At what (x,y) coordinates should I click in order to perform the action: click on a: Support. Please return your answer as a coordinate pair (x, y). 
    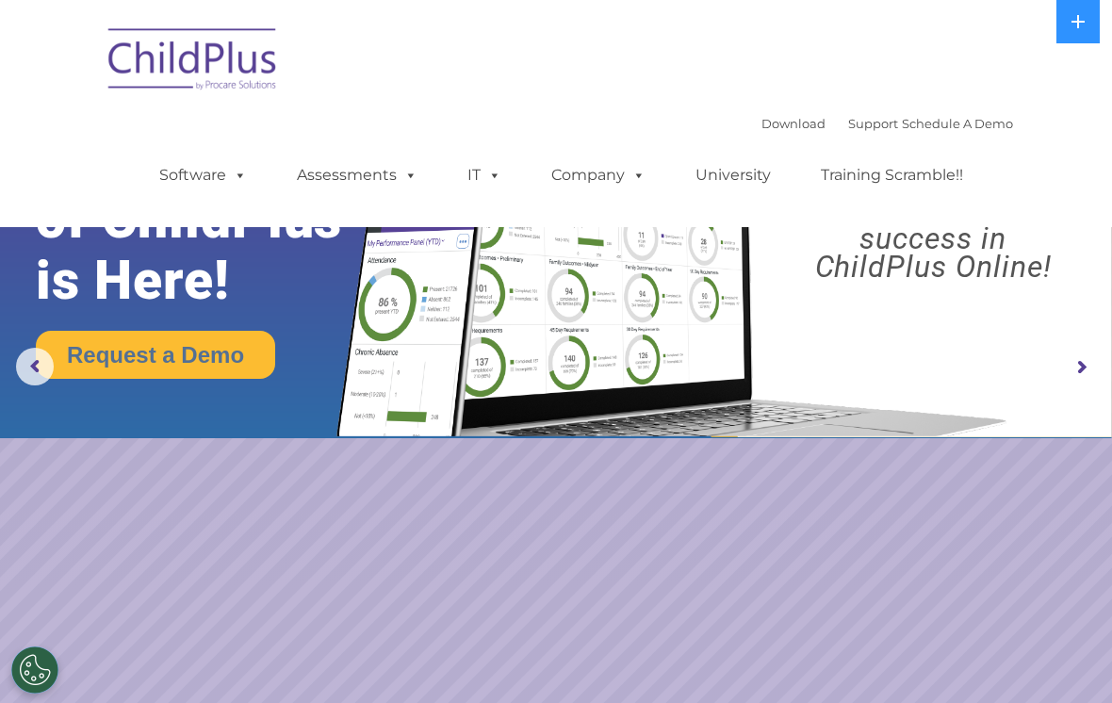
    Looking at the image, I should click on (873, 123).